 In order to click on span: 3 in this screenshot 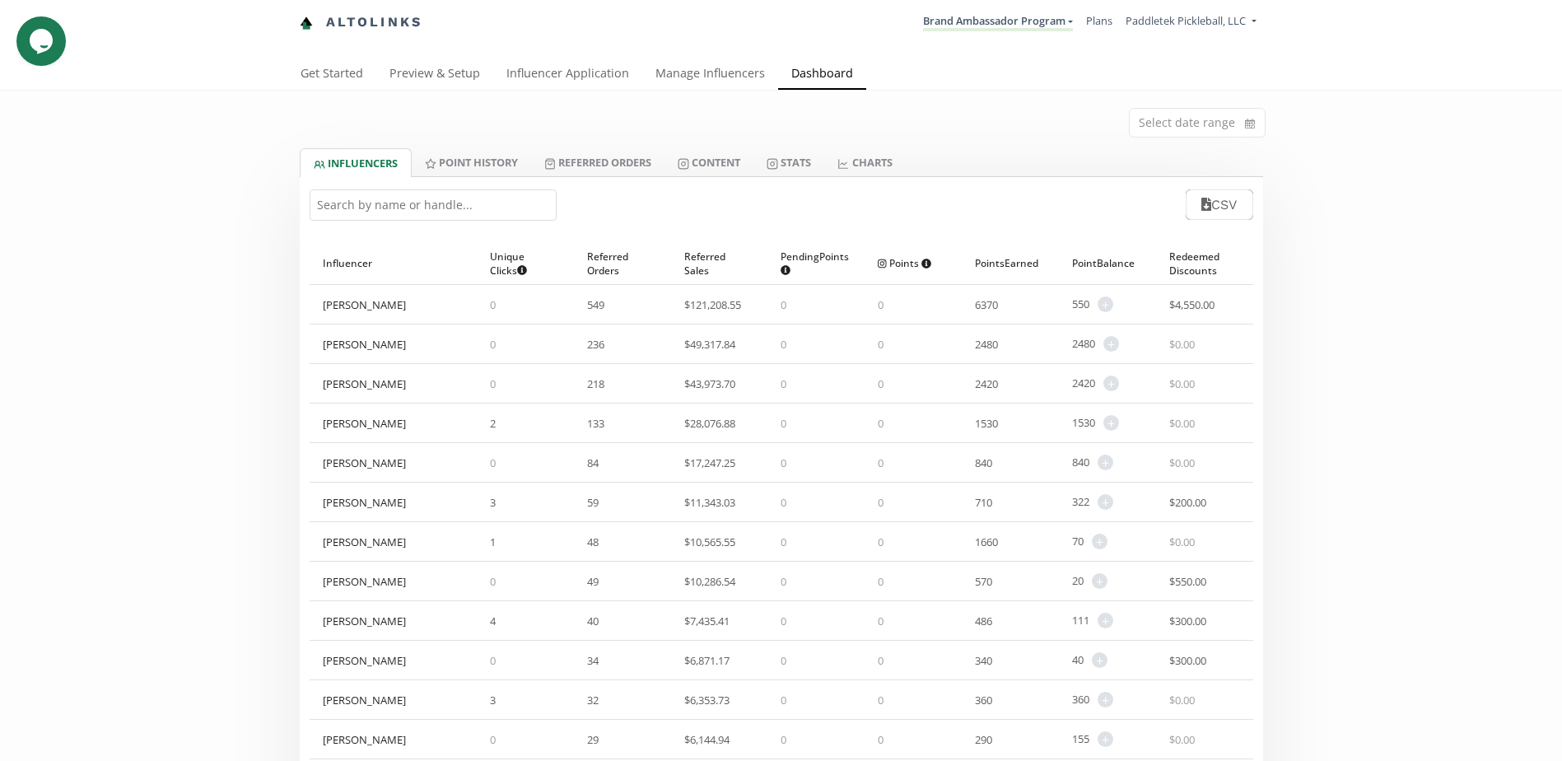, I will do `click(492, 502)`.